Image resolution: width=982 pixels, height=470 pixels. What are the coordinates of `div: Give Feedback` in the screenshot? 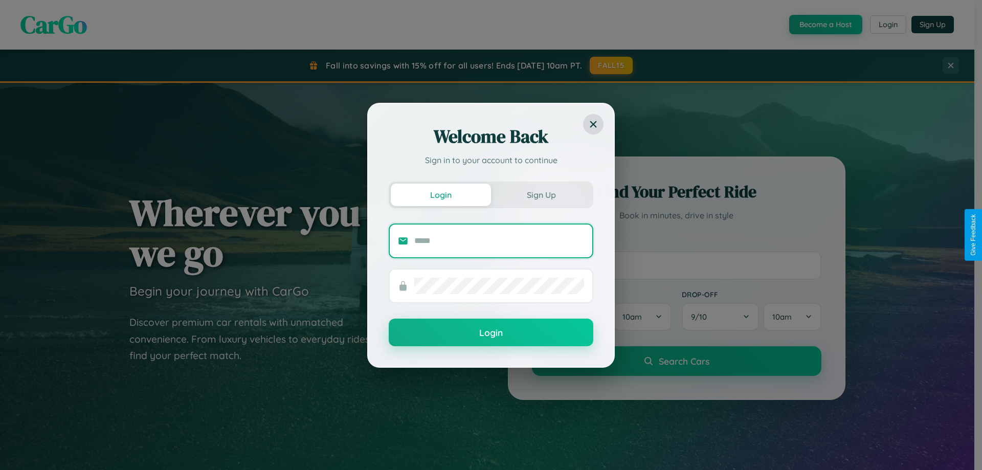 It's located at (973, 235).